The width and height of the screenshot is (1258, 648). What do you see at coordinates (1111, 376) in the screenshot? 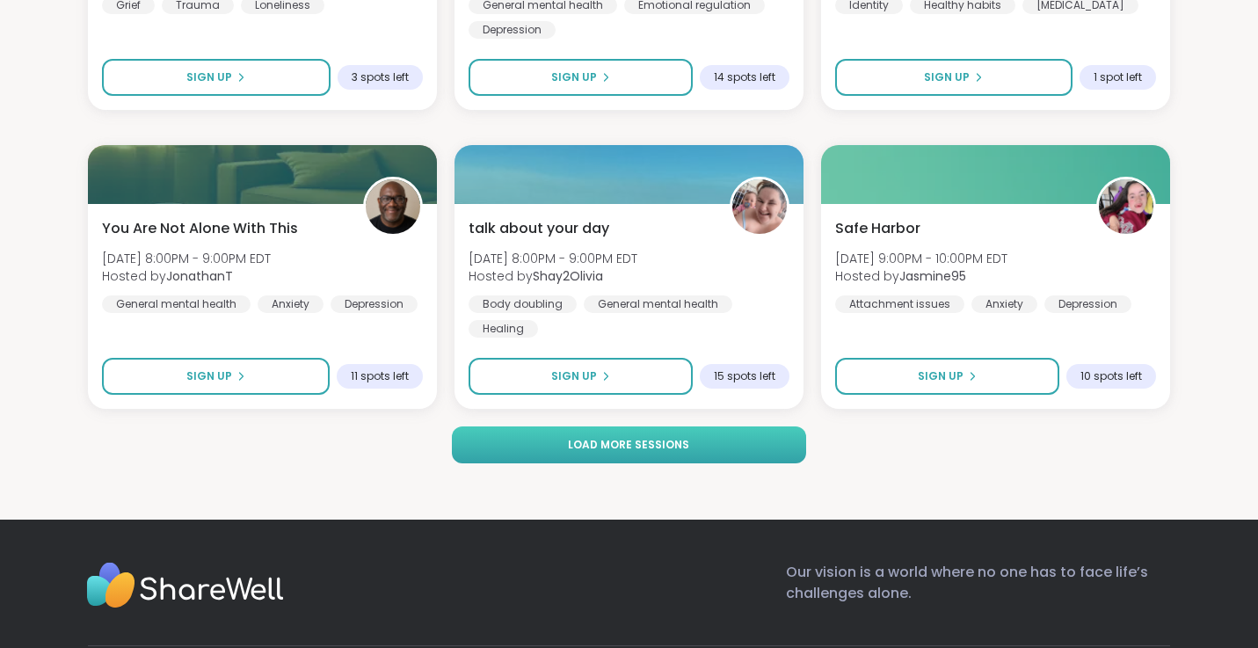
I see `span: 10 spots left` at bounding box center [1111, 376].